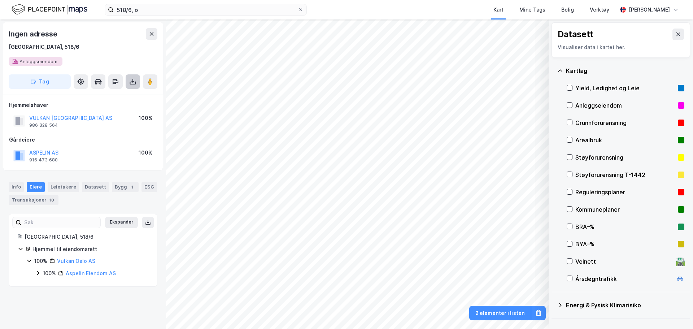 The width and height of the screenshot is (693, 329). I want to click on a: Aspelin Eiendom AS, so click(91, 273).